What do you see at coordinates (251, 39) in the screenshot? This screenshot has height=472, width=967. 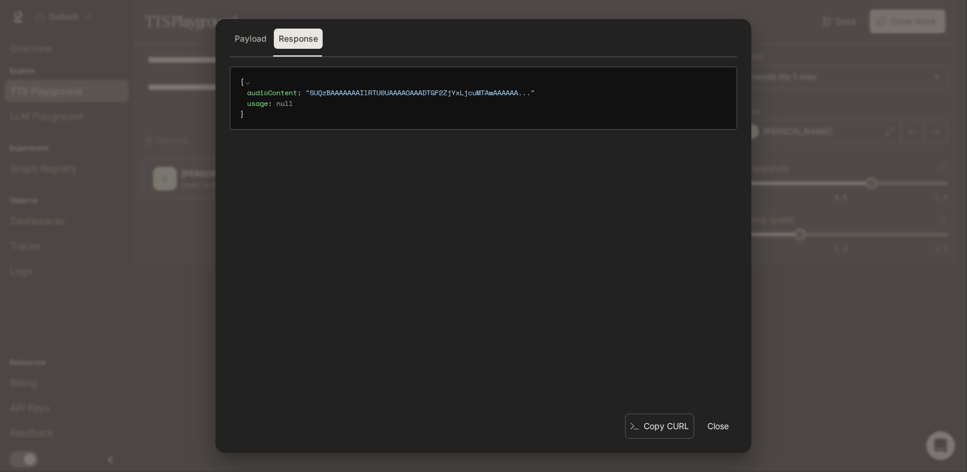 I see `button: Payload` at bounding box center [251, 39].